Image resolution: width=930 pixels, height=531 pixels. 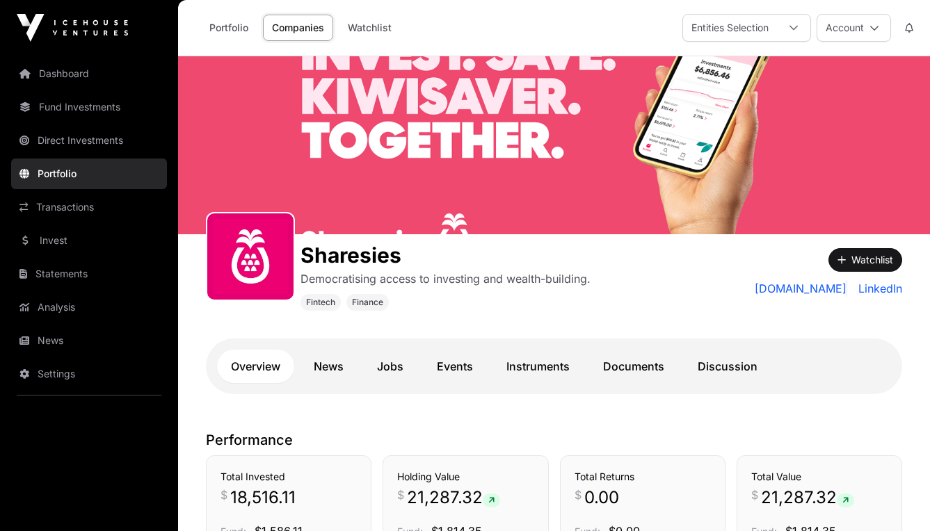 What do you see at coordinates (289, 477) in the screenshot?
I see `h3: Total Invested` at bounding box center [289, 477].